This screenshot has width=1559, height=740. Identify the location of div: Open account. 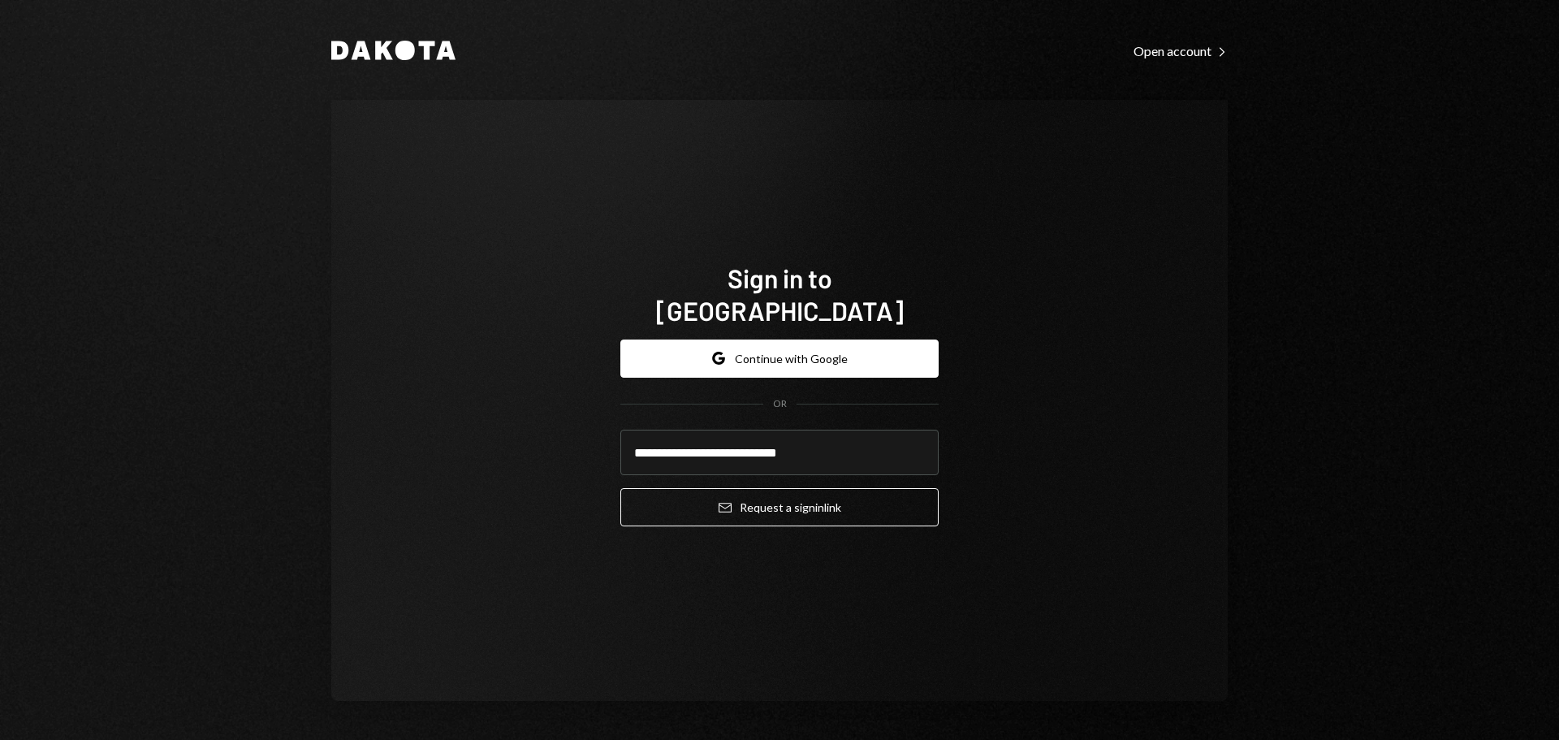
(1180, 51).